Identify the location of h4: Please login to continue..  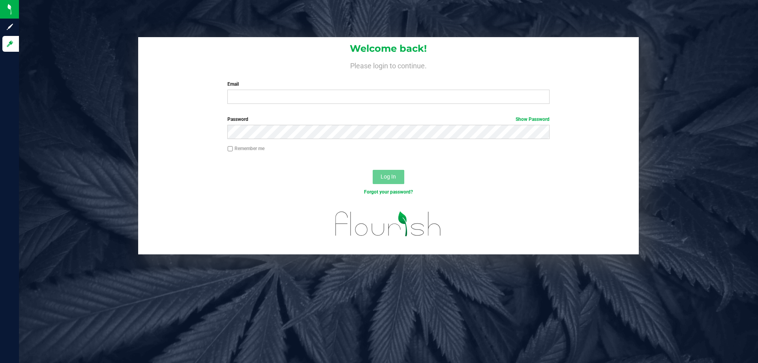
(389, 65).